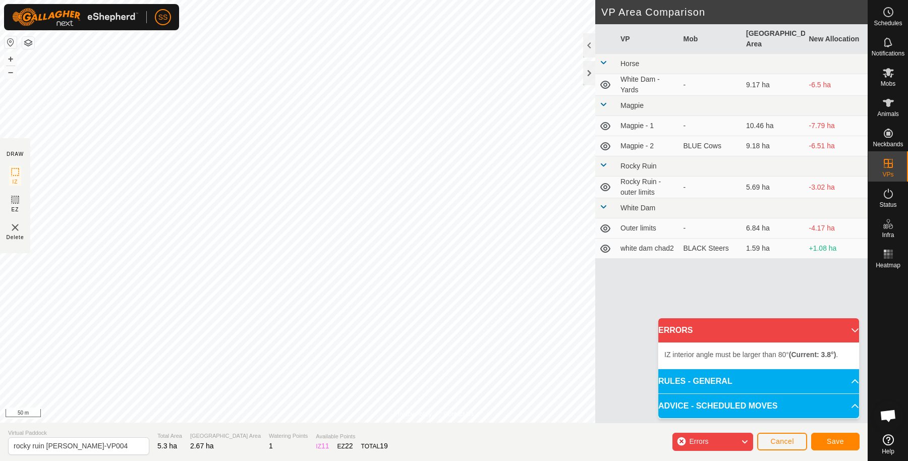 The width and height of the screenshot is (908, 461). What do you see at coordinates (759, 356) in the screenshot?
I see `p-accordion-content: ERRORS` at bounding box center [759, 356].